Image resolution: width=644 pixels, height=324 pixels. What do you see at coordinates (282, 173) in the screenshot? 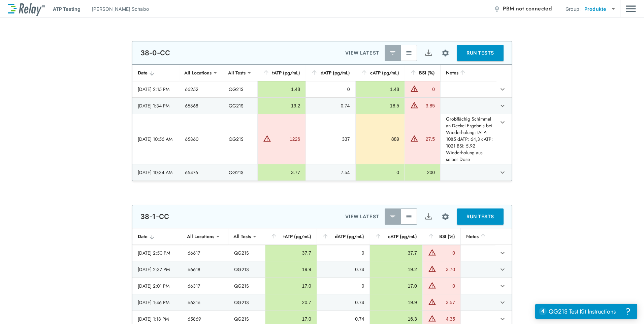
I see `div: 3.77` at bounding box center [282, 173].